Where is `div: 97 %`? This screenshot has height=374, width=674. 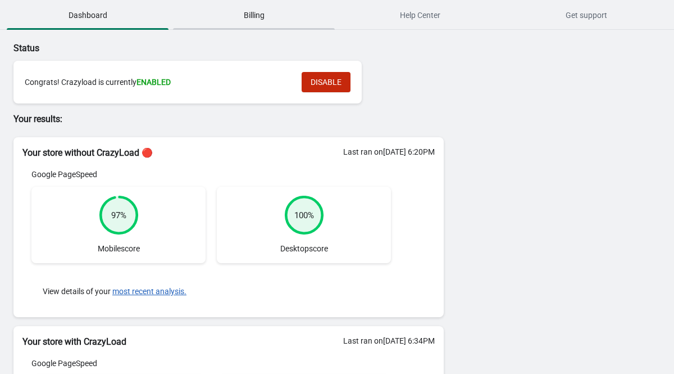
div: 97 % is located at coordinates (119, 215).